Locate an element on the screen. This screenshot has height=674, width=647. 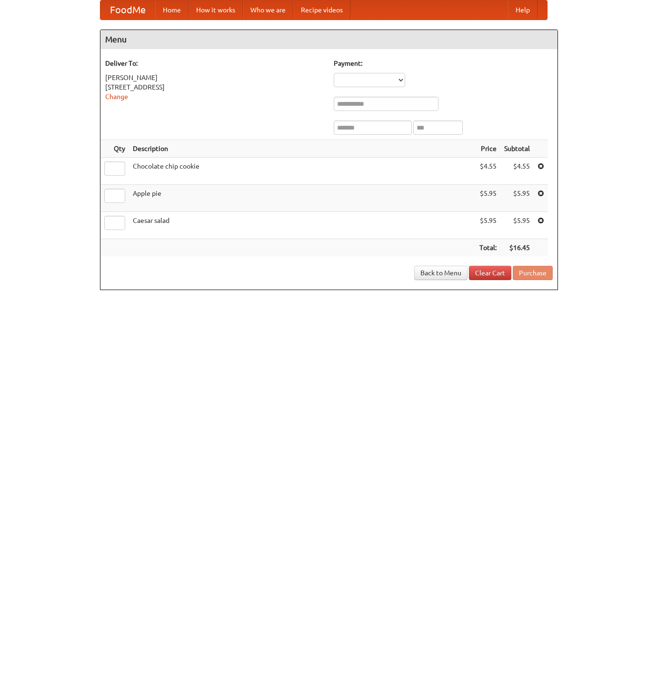
th: Subtotal is located at coordinates (517, 149).